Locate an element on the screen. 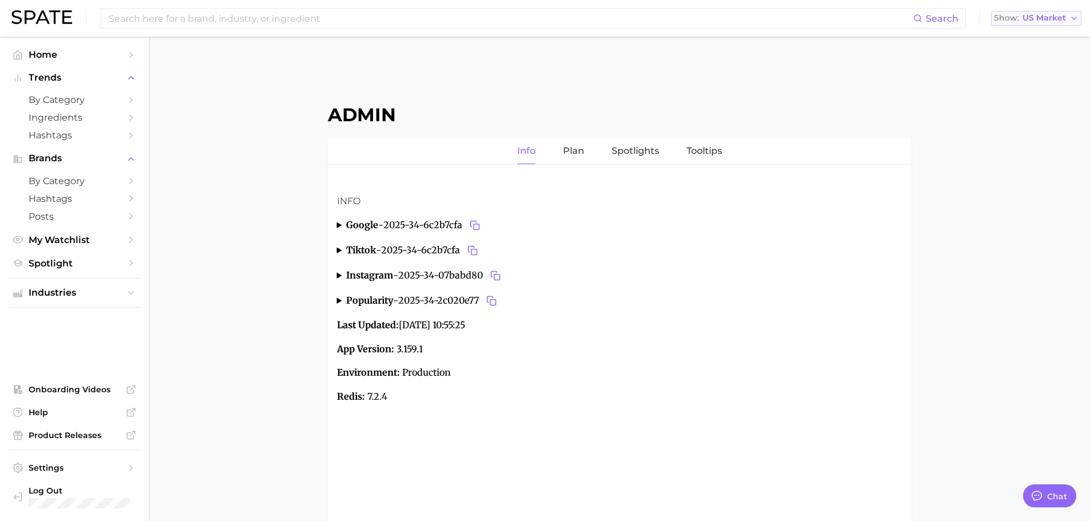  span: Log Out is located at coordinates (80, 491).